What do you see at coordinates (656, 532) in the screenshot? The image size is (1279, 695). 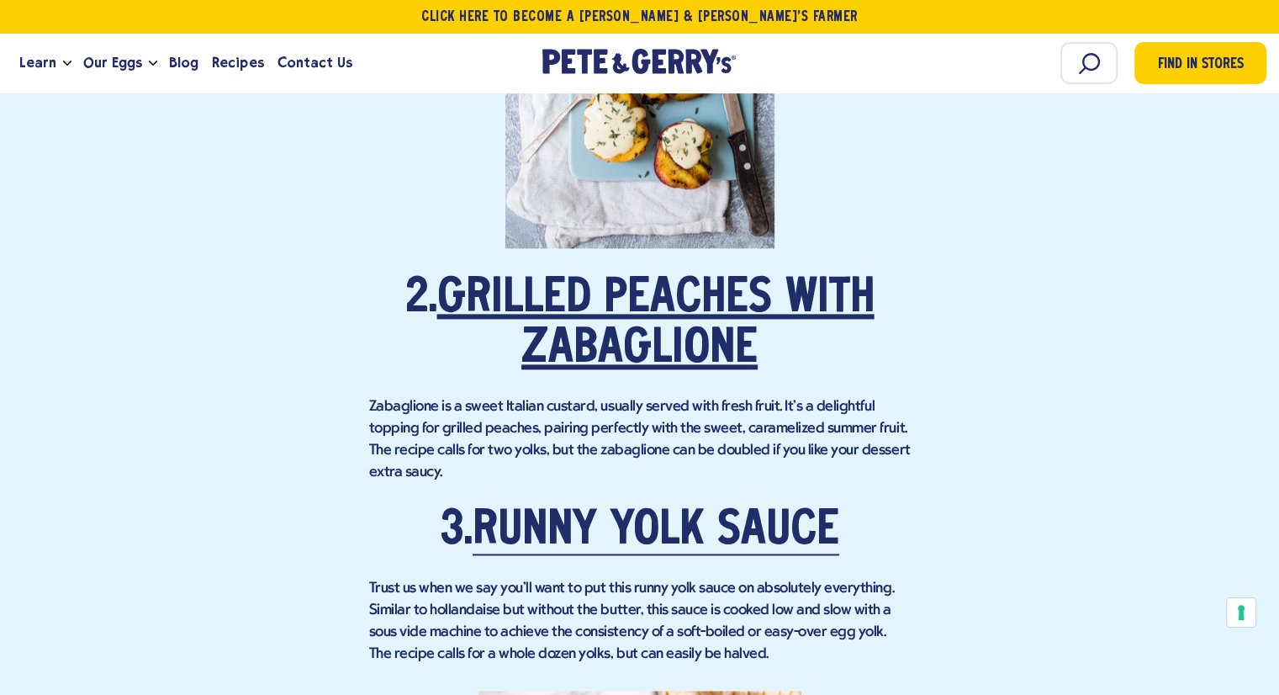 I see `a: Runny Yolk Sauce` at bounding box center [656, 532].